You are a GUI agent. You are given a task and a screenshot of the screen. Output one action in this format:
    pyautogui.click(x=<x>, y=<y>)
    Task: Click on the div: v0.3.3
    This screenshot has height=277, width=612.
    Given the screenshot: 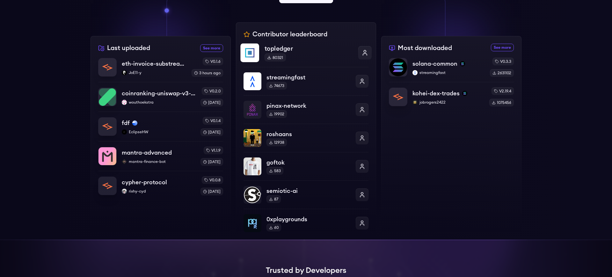 What is the action you would take?
    pyautogui.click(x=503, y=61)
    